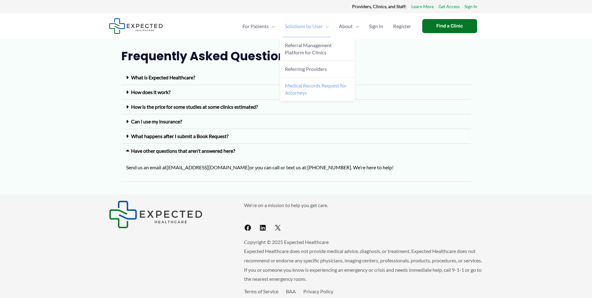 The width and height of the screenshot is (592, 298). What do you see at coordinates (163, 77) in the screenshot?
I see `a: What is Expected Healthcare?` at bounding box center [163, 77].